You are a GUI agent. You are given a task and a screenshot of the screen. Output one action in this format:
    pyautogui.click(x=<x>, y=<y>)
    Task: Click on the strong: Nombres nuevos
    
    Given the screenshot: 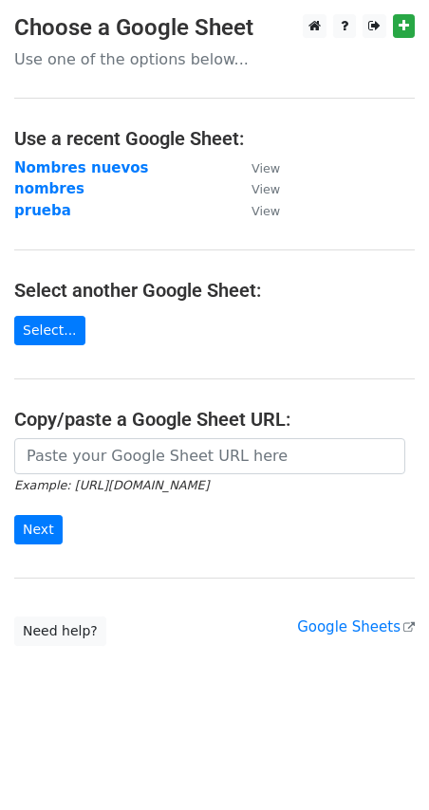 What is the action you would take?
    pyautogui.click(x=82, y=168)
    